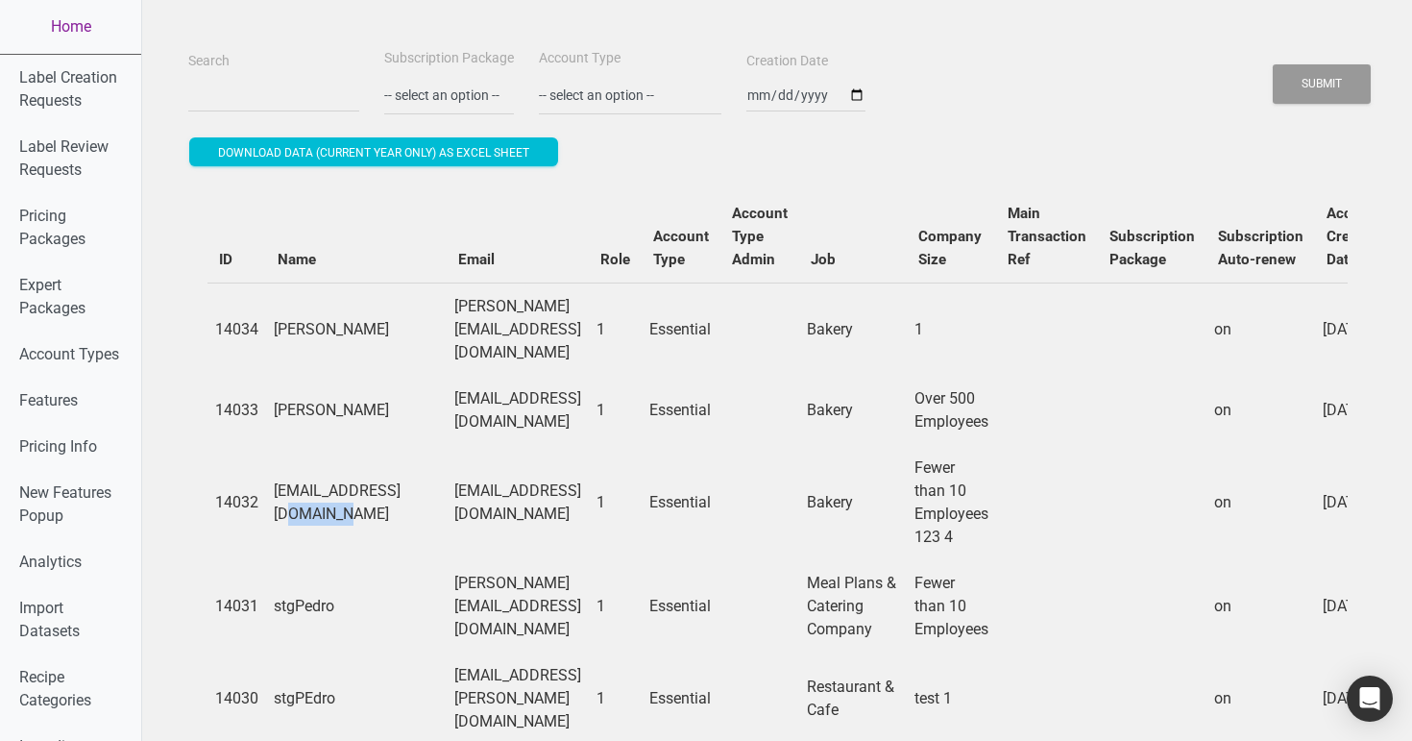 Image resolution: width=1412 pixels, height=741 pixels. I want to click on label: Subscription Package, so click(449, 59).